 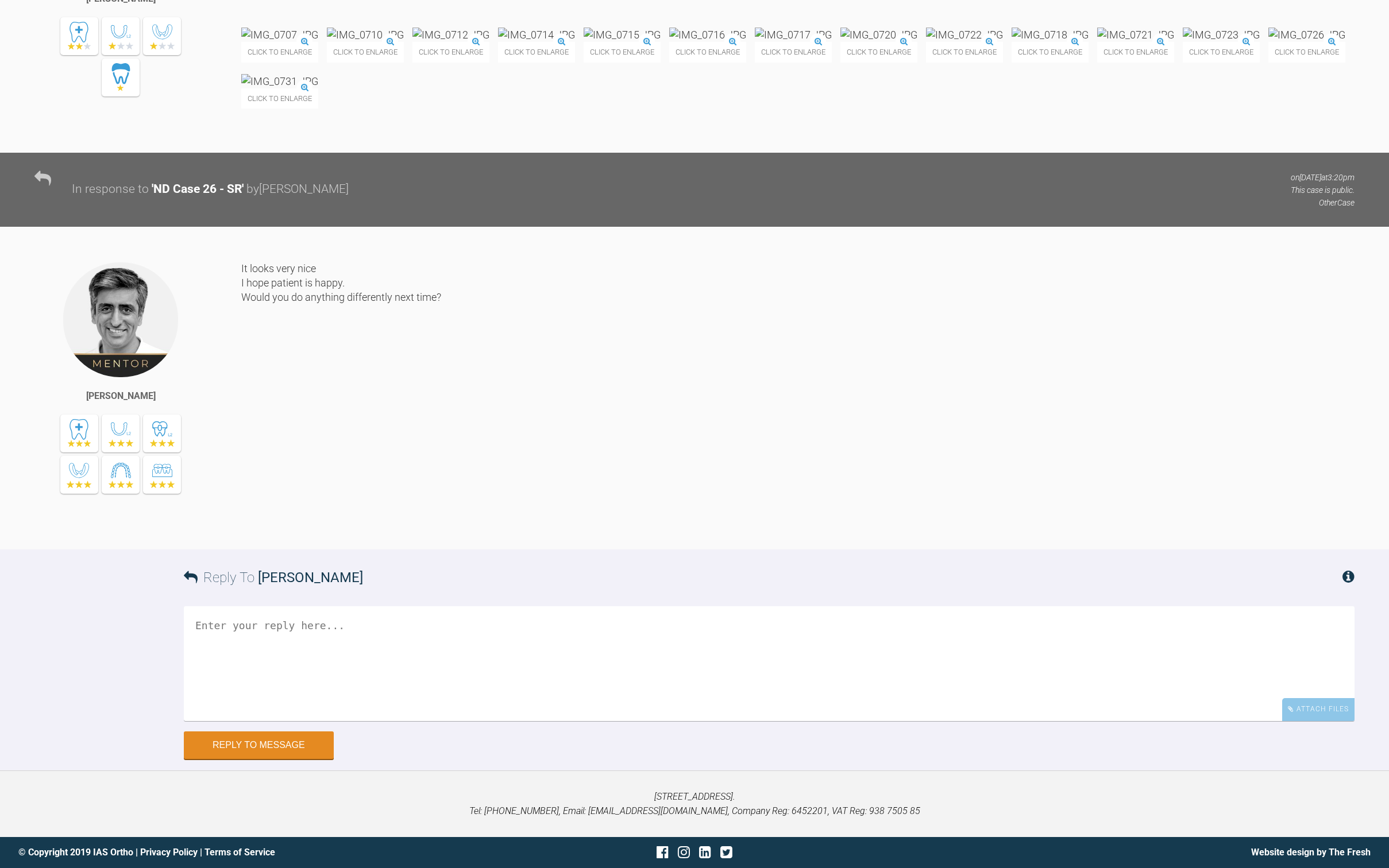 I want to click on img: IMG_0722.JPG, so click(x=965, y=34).